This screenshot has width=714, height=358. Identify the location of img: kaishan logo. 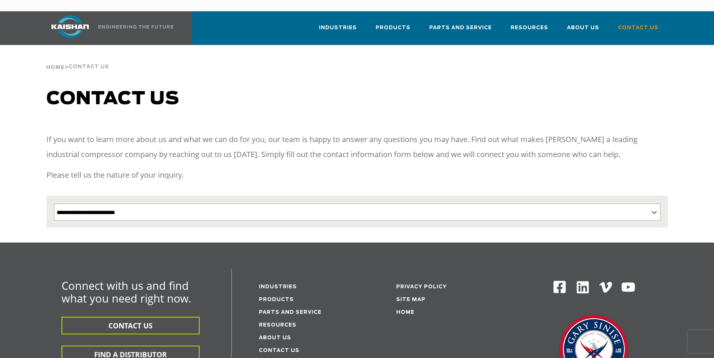
(70, 27).